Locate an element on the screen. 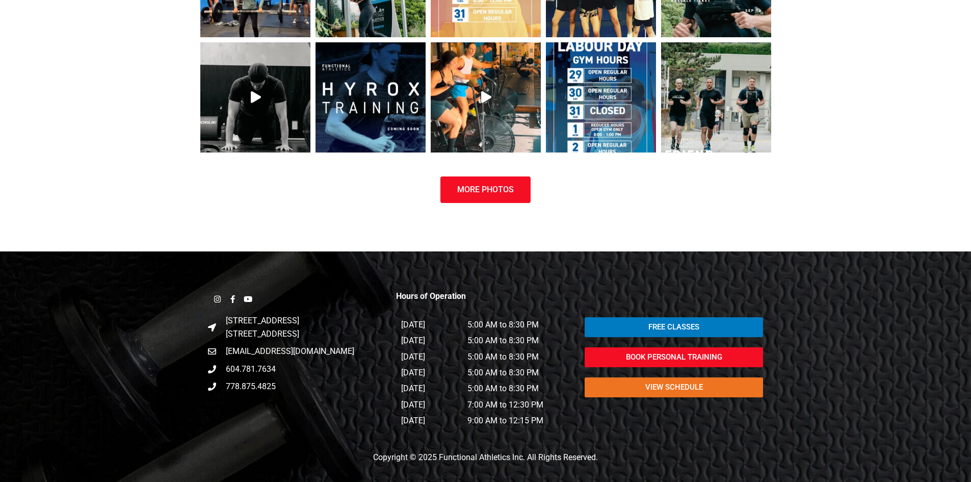 This screenshot has height=482, width=971. a: Free Classes is located at coordinates (674, 327).